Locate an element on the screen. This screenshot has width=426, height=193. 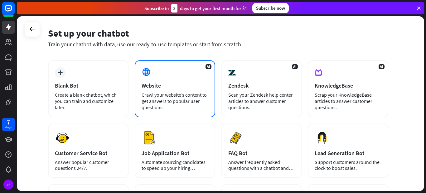
div: 7 is located at coordinates (8, 122).